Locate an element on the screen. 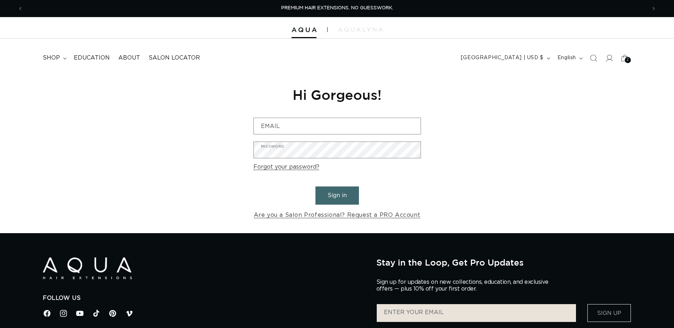 The image size is (674, 328). summary: Search is located at coordinates (594, 58).